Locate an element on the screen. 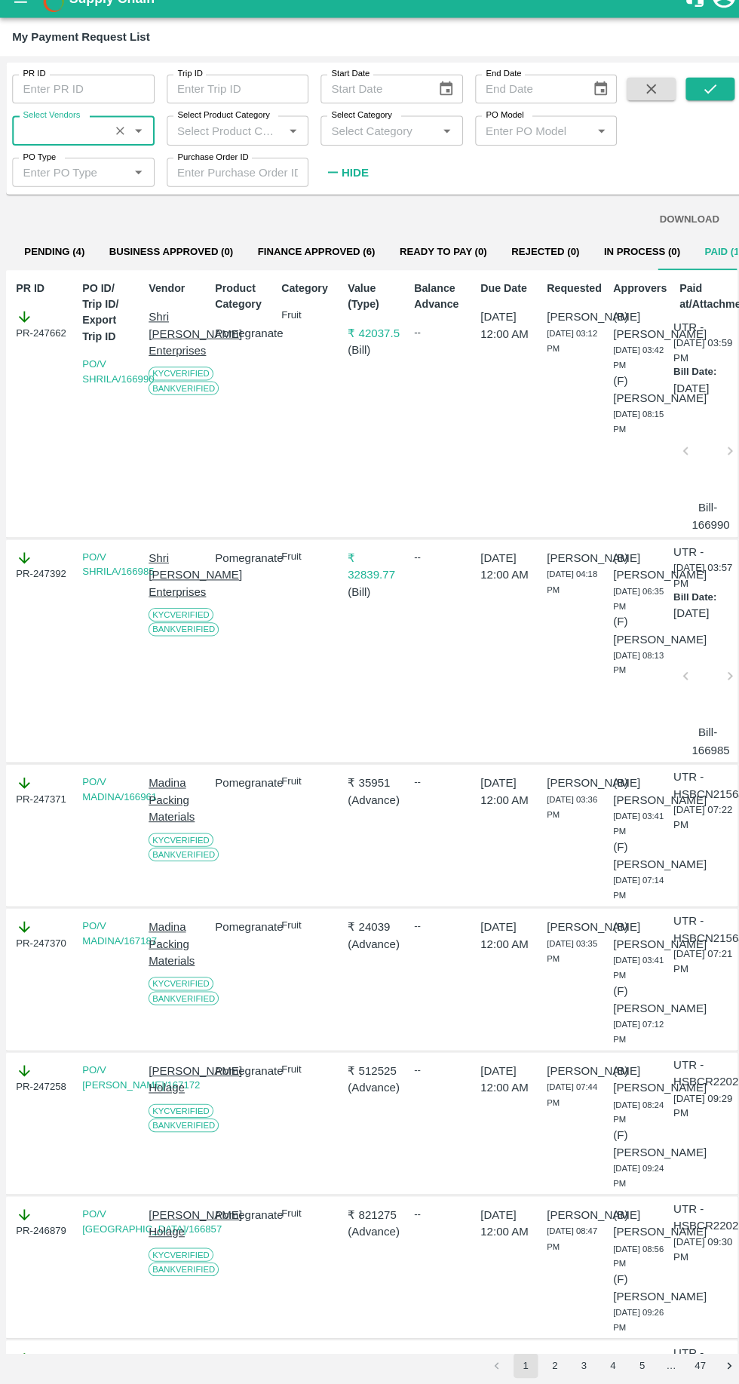 The image size is (739, 1384). img: logo is located at coordinates (53, 19).